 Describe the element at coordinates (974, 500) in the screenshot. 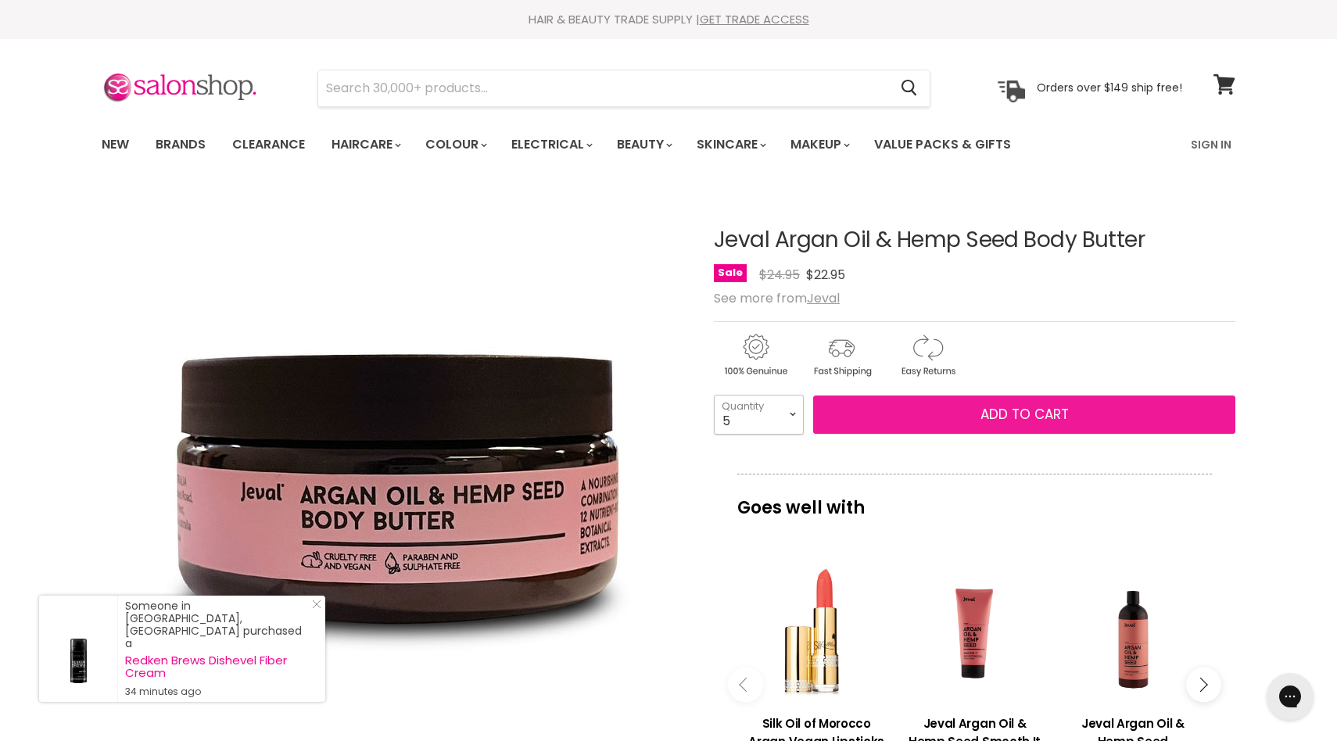

I see `p: Goes well with` at that location.